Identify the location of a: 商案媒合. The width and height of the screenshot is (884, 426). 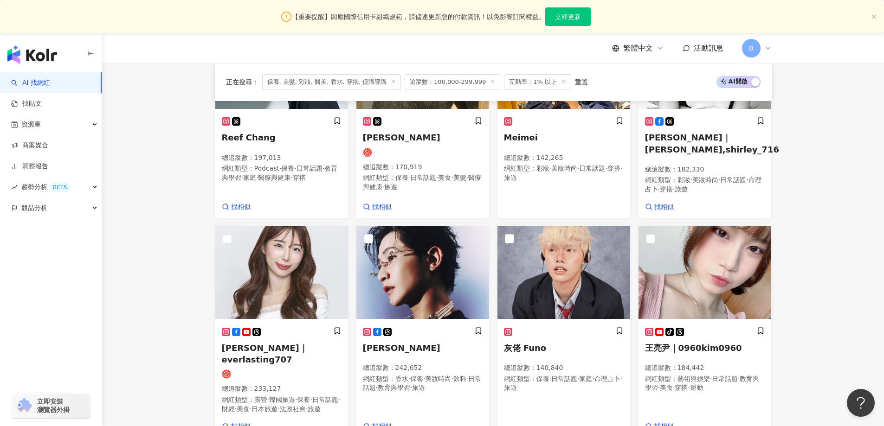
(30, 146).